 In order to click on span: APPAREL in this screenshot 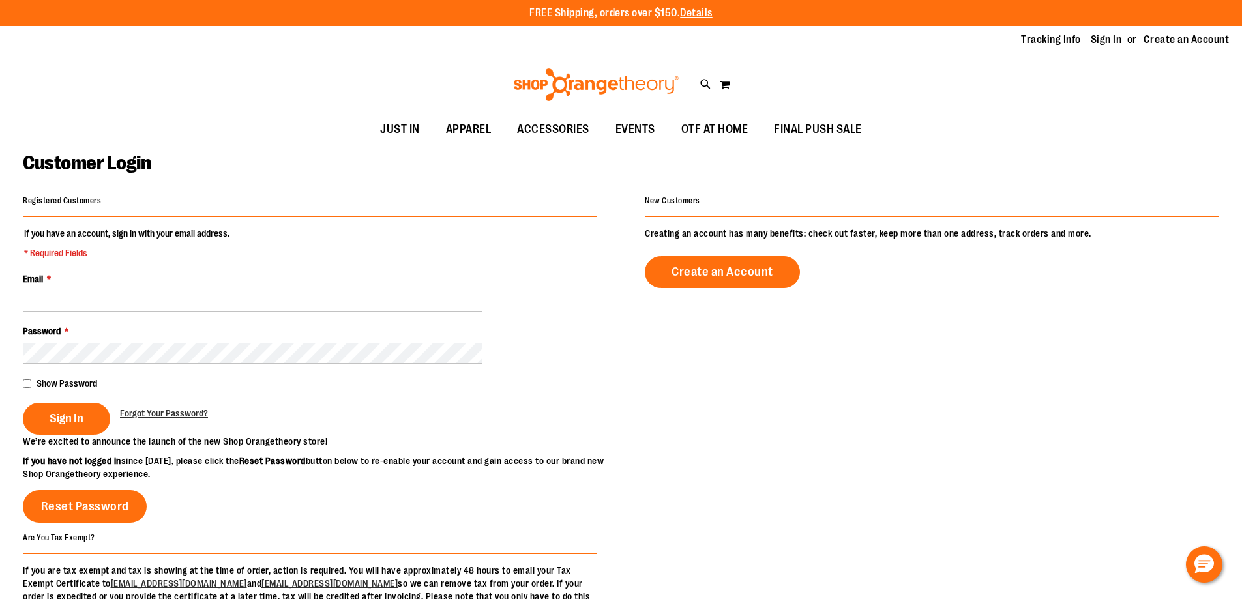, I will do `click(469, 129)`.